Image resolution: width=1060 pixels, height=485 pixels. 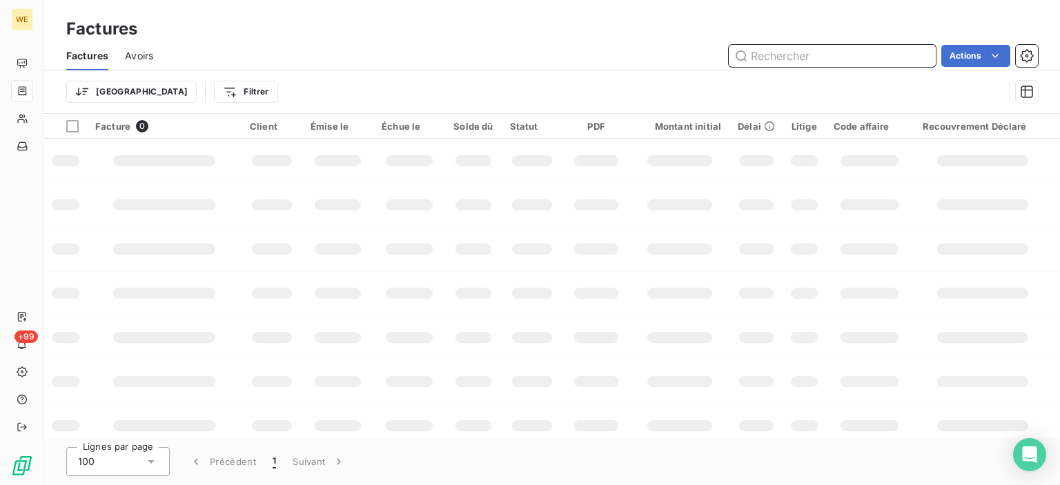 What do you see at coordinates (1030, 455) in the screenshot?
I see `div: Open Intercom Messenger` at bounding box center [1030, 455].